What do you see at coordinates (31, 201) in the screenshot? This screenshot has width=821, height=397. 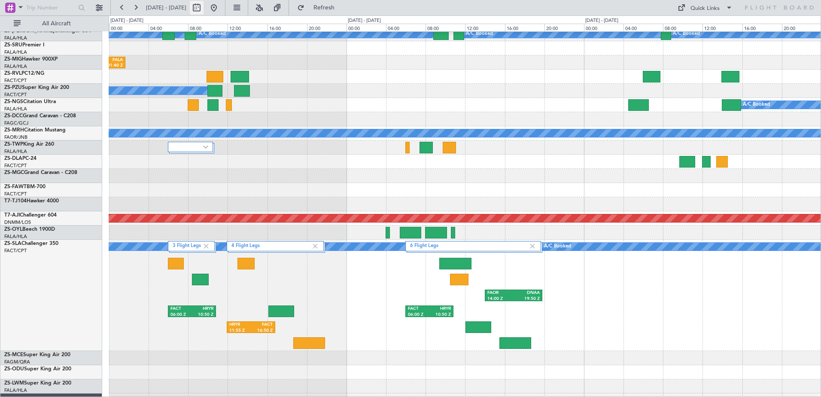 I see `a: T7-TJ104Hawker 4000` at bounding box center [31, 201].